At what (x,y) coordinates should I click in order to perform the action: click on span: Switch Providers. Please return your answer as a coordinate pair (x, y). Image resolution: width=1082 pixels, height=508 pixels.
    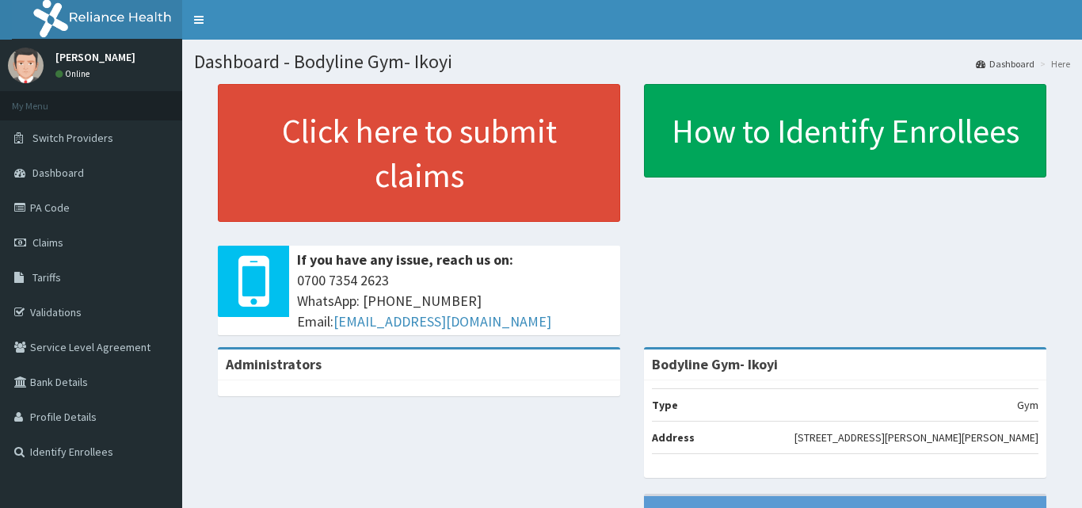
    Looking at the image, I should click on (73, 138).